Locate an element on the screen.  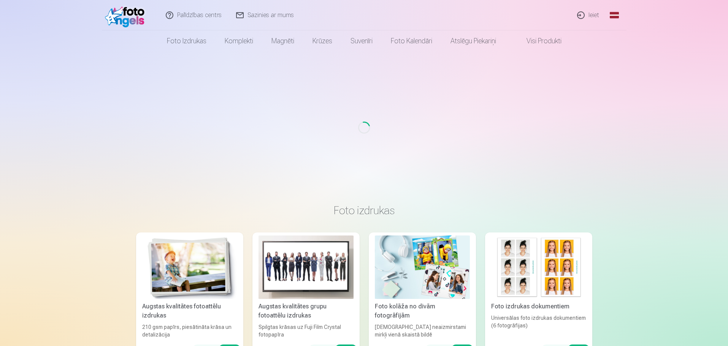
div: Foto kolāža no divām fotogrāfijām is located at coordinates (422, 311).